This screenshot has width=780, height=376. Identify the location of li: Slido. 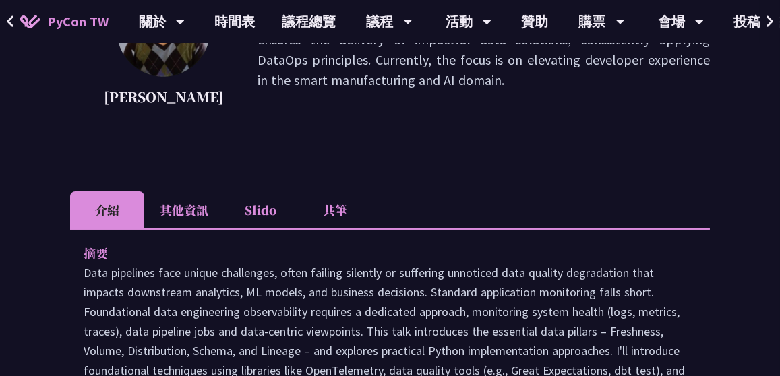
(261, 210).